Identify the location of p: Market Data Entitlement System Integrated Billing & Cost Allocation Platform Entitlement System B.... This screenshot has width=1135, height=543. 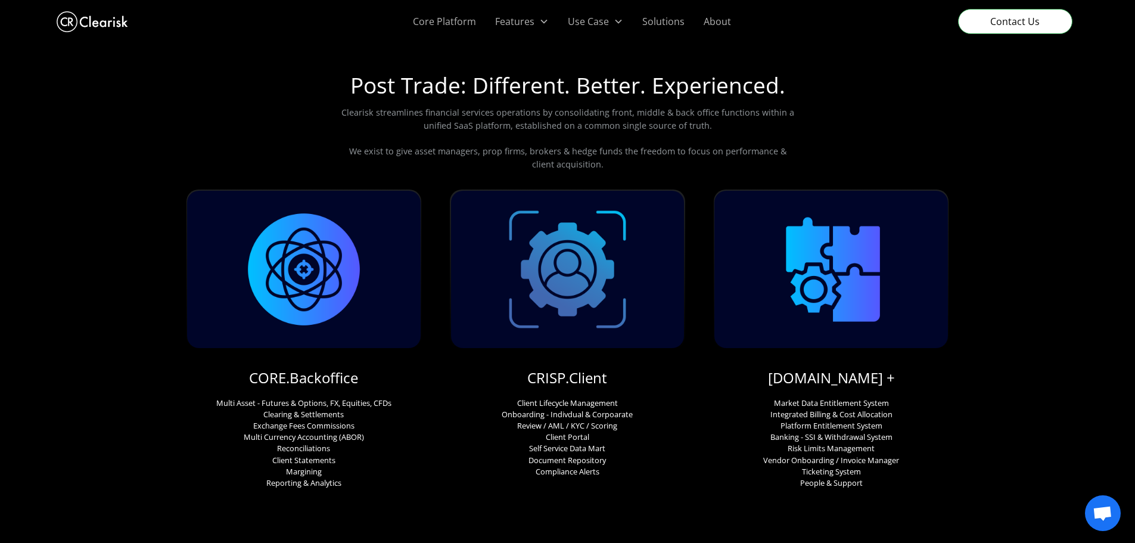
(831, 443).